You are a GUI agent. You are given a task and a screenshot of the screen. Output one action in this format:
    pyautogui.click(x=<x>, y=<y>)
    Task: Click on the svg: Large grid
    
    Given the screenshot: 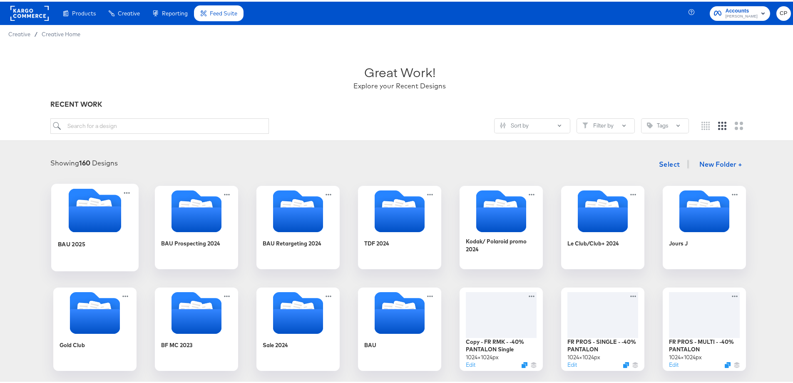 What is the action you would take?
    pyautogui.click(x=739, y=124)
    